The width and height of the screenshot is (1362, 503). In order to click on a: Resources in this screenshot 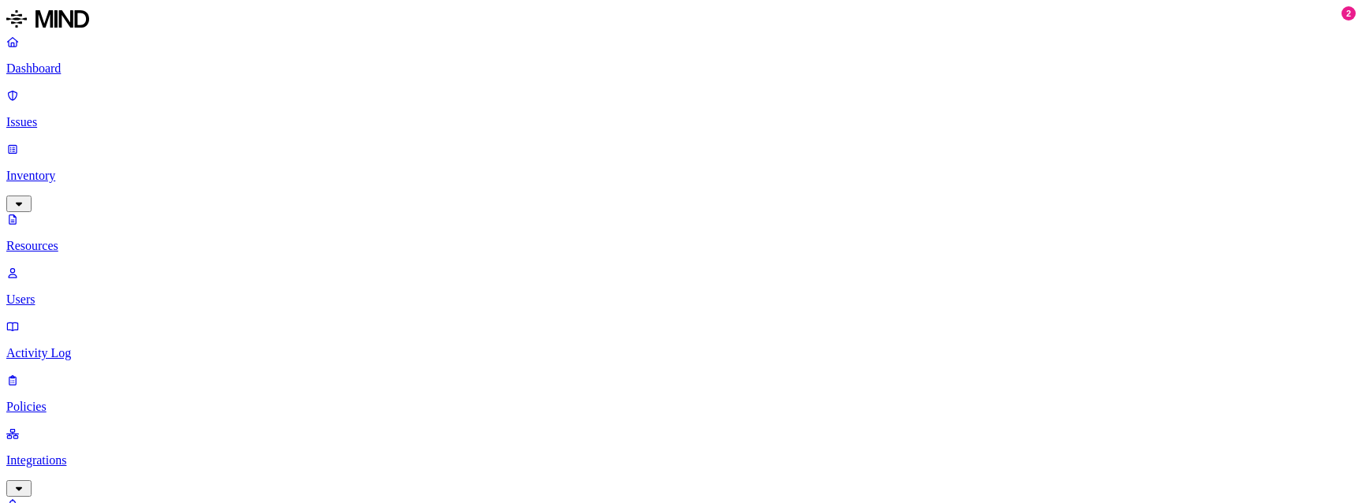, I will do `click(681, 233)`.